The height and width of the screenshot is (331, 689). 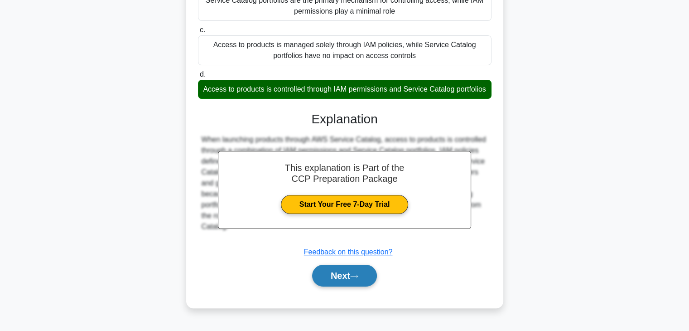 What do you see at coordinates (345, 183) in the screenshot?
I see `div: When launching products through AWS Service Catalog, access to products is controlled through a c...` at bounding box center [345, 183].